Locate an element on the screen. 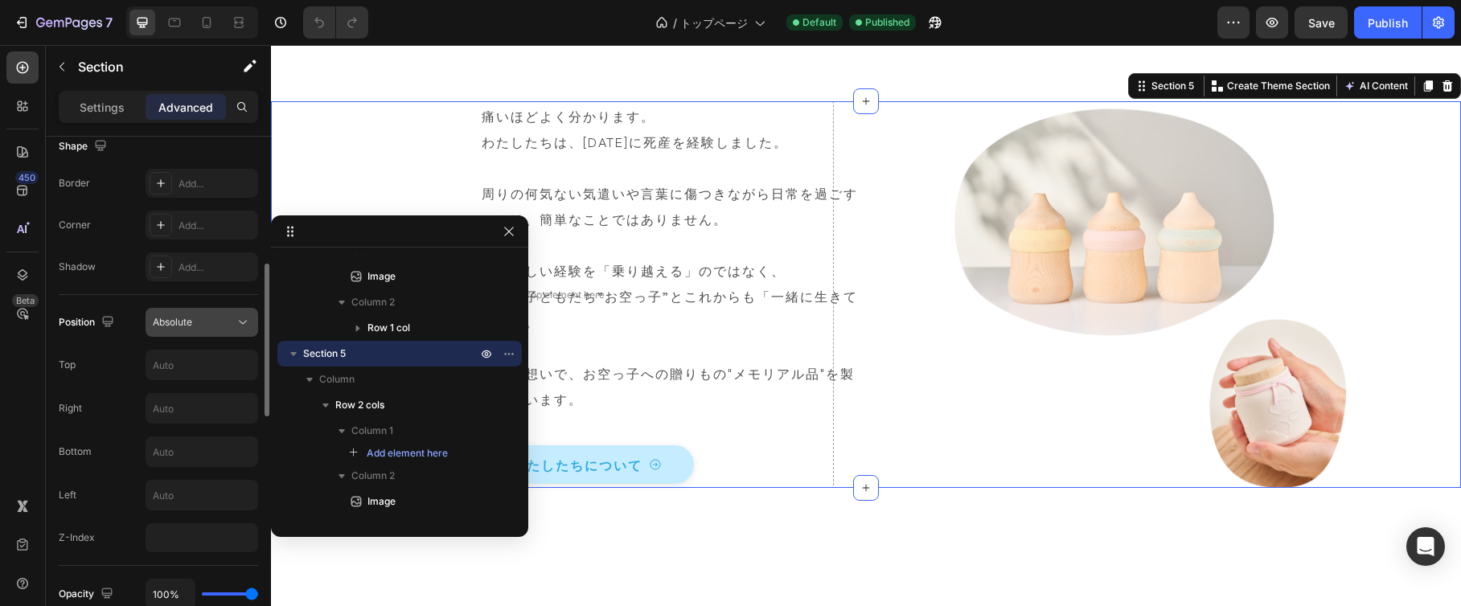 The width and height of the screenshot is (1461, 606). div: Left is located at coordinates (68, 495).